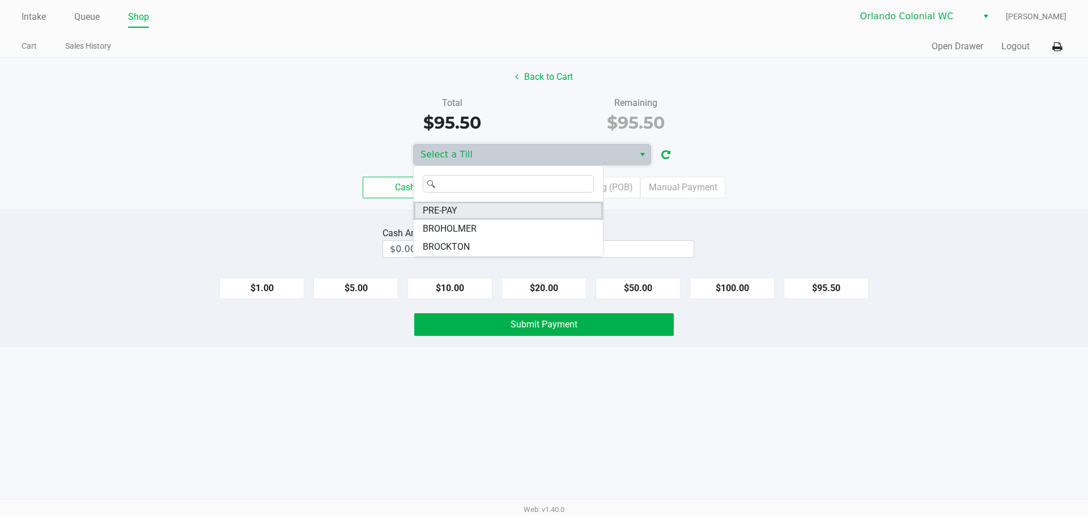  I want to click on span: Orlando Colonial WC, so click(915, 16).